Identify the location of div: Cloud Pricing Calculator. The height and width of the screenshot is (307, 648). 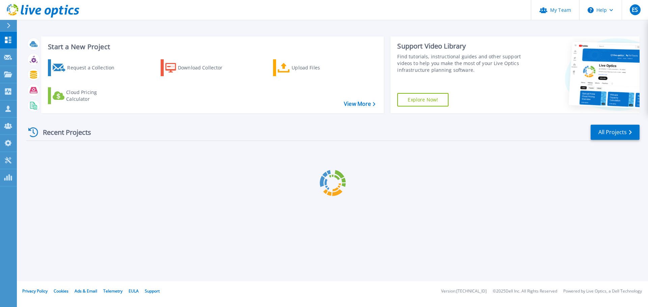
(93, 96).